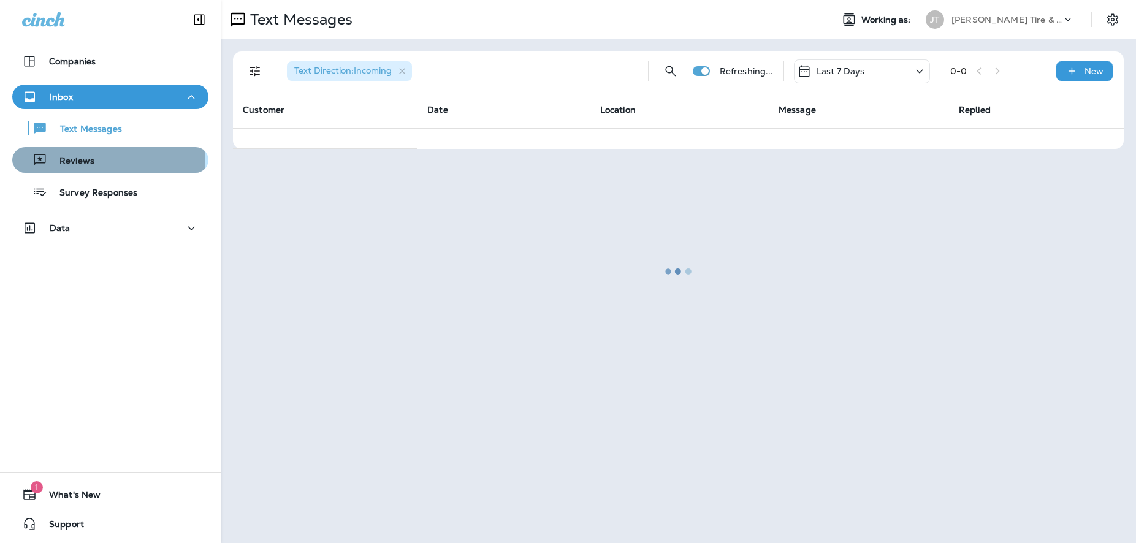 The height and width of the screenshot is (543, 1136). I want to click on span: 1, so click(37, 487).